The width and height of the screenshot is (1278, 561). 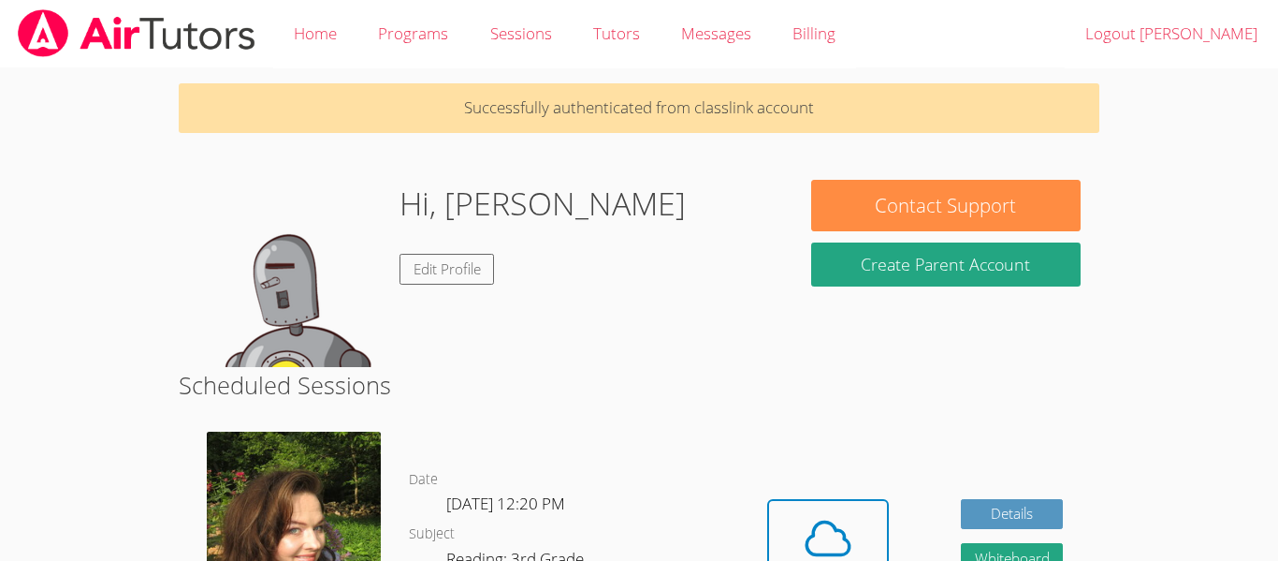 I want to click on dt: Subject, so click(x=431, y=533).